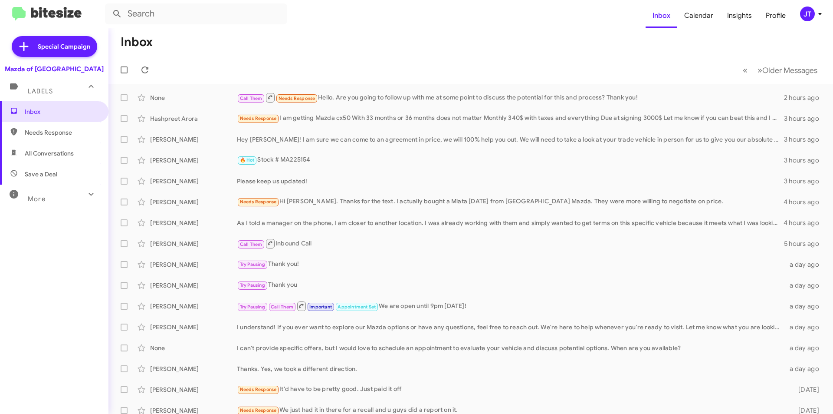 The image size is (833, 414). What do you see at coordinates (776, 16) in the screenshot?
I see `span: Profile` at bounding box center [776, 16].